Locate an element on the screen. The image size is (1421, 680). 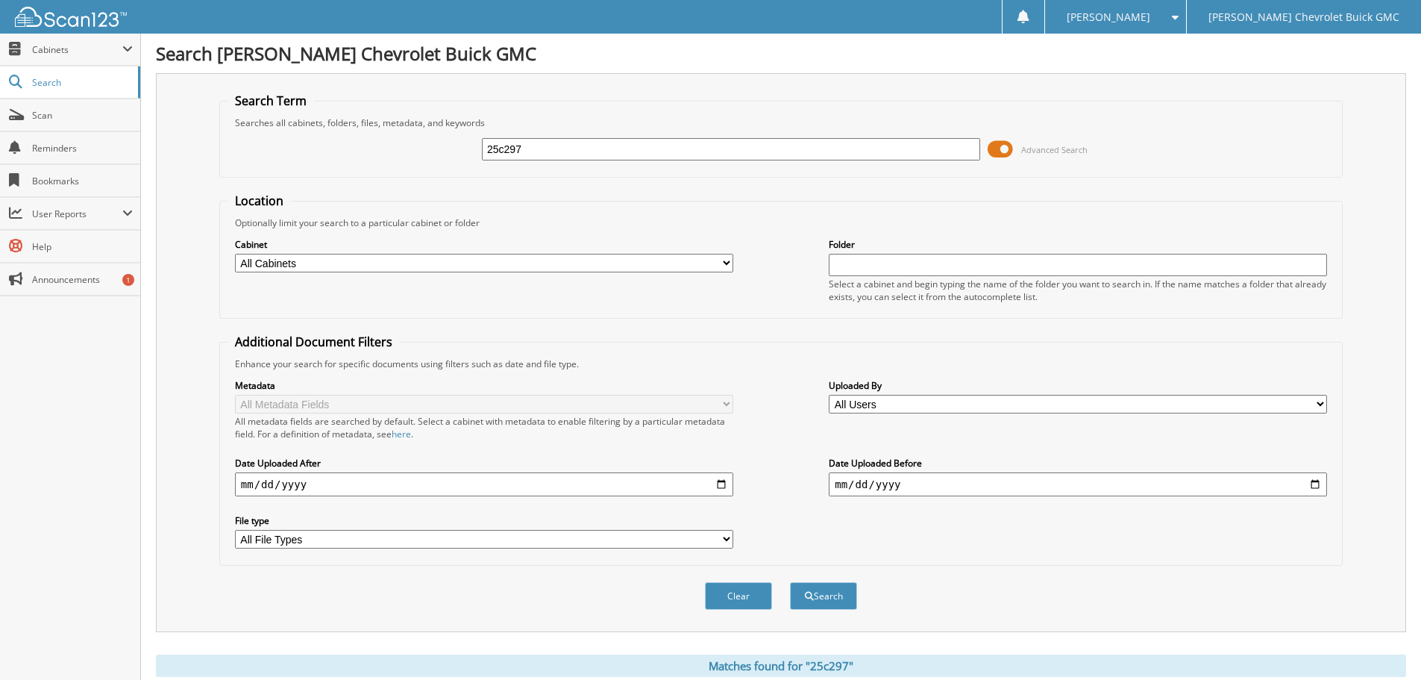
button: Clear is located at coordinates (739, 595).